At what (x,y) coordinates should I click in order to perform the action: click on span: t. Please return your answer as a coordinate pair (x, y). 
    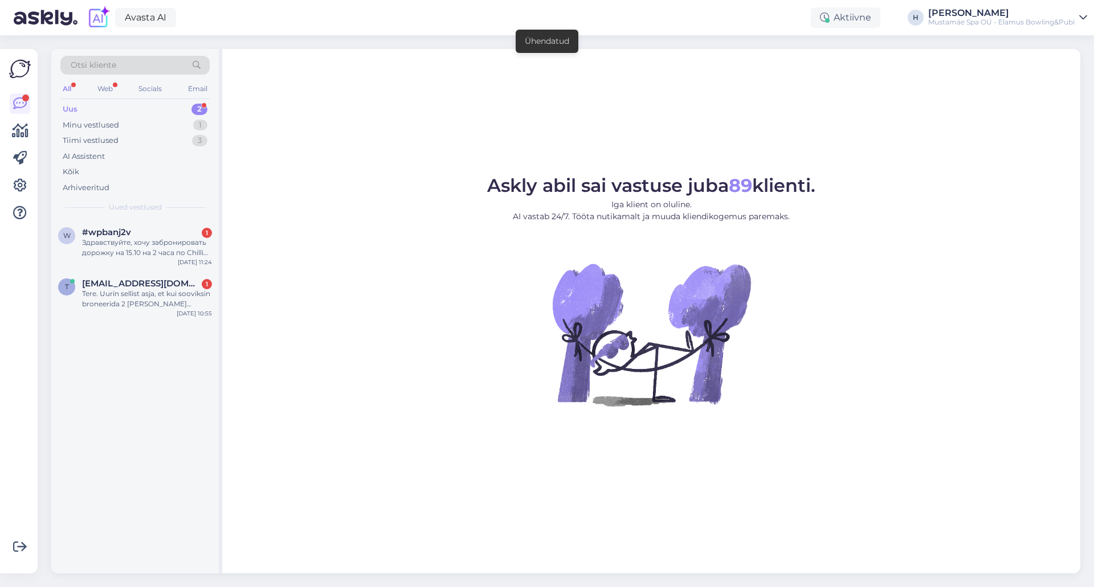
    Looking at the image, I should click on (67, 286).